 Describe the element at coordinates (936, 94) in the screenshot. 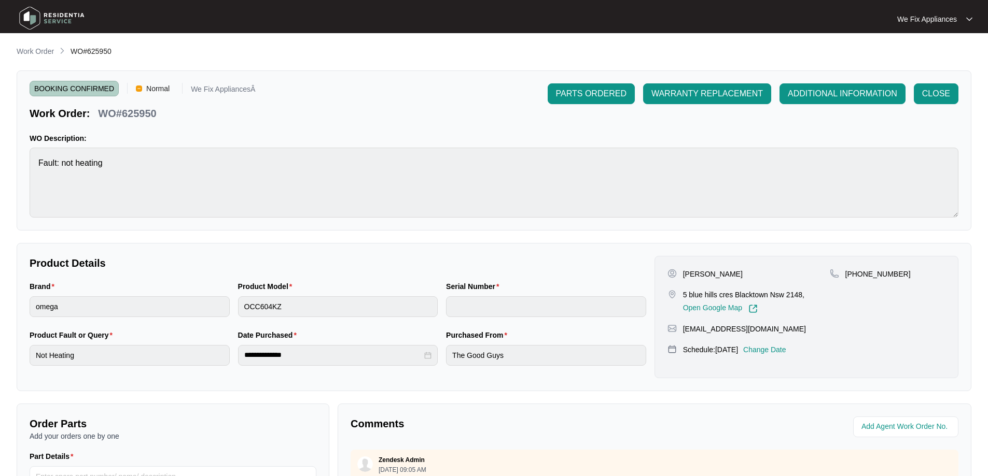

I see `span: CLOSE` at that location.